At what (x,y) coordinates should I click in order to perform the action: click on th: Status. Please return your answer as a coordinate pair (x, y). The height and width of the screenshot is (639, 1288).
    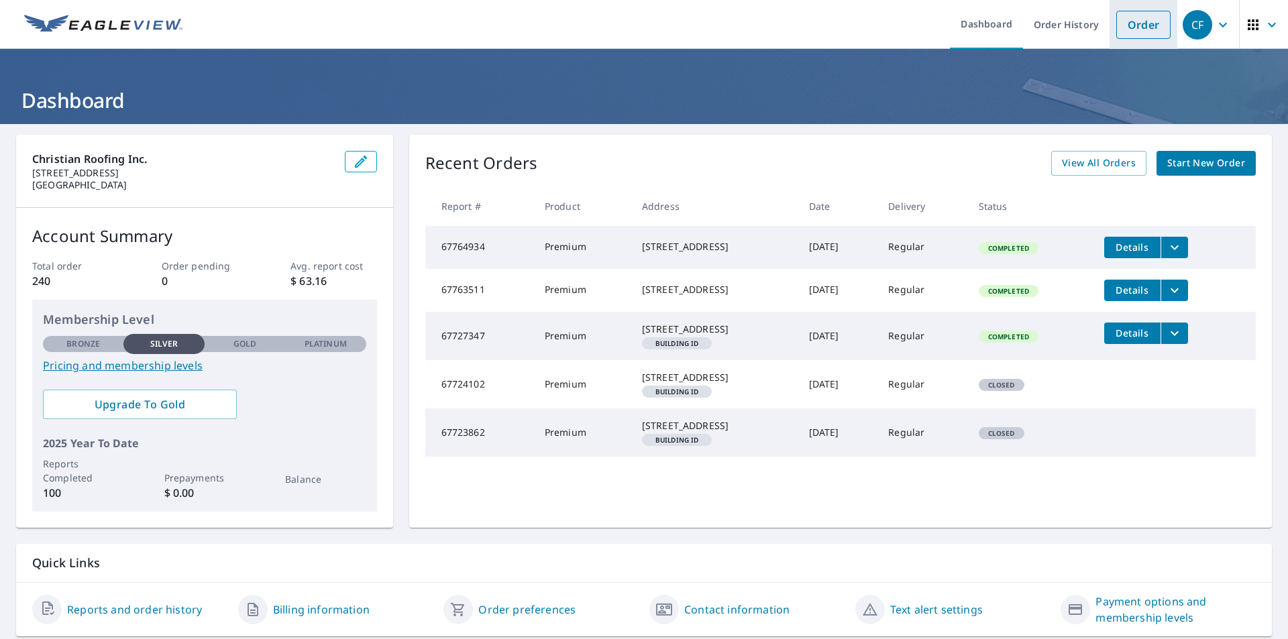
    Looking at the image, I should click on (1030, 206).